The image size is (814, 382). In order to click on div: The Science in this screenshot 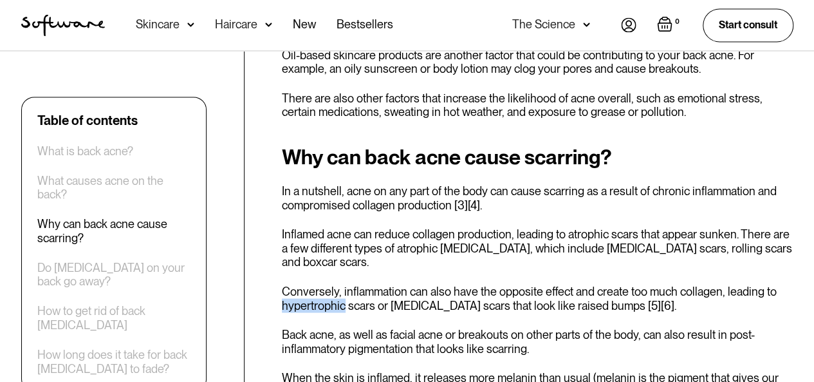, I will do `click(544, 24)`.